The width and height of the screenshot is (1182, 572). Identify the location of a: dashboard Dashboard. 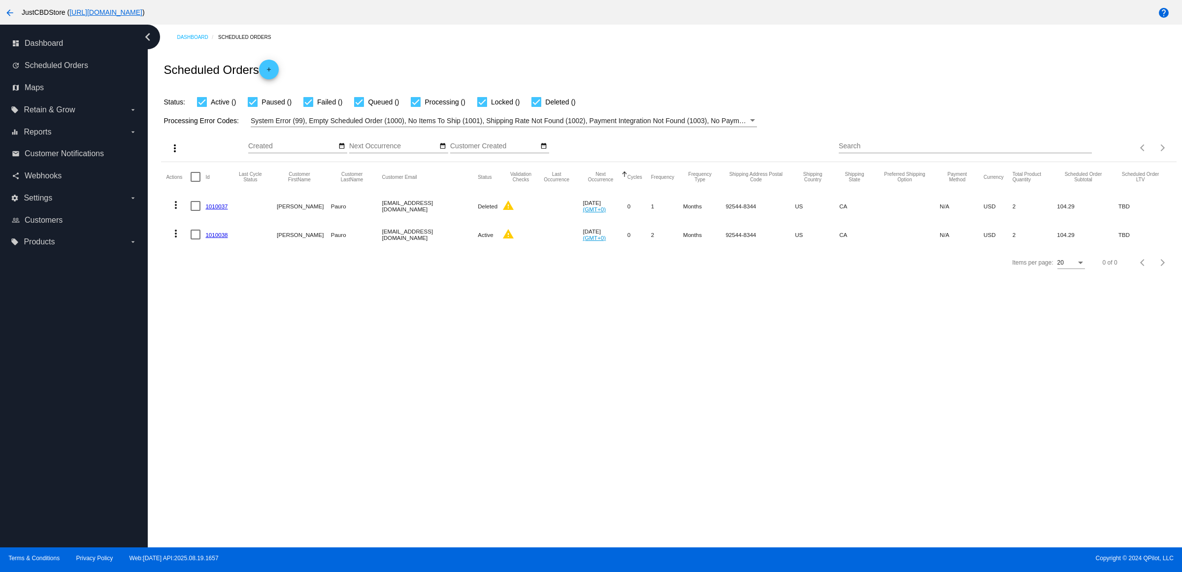
(74, 43).